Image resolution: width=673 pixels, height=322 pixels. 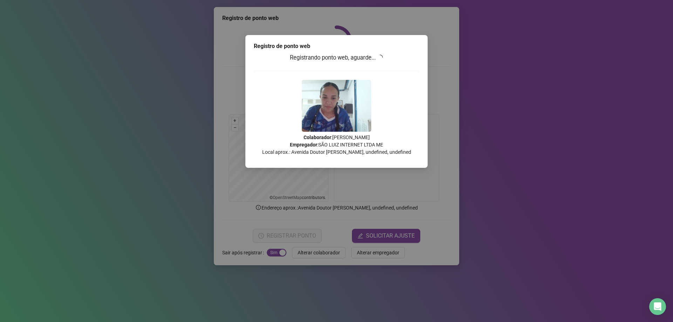 I want to click on img: Z, so click(x=337, y=106).